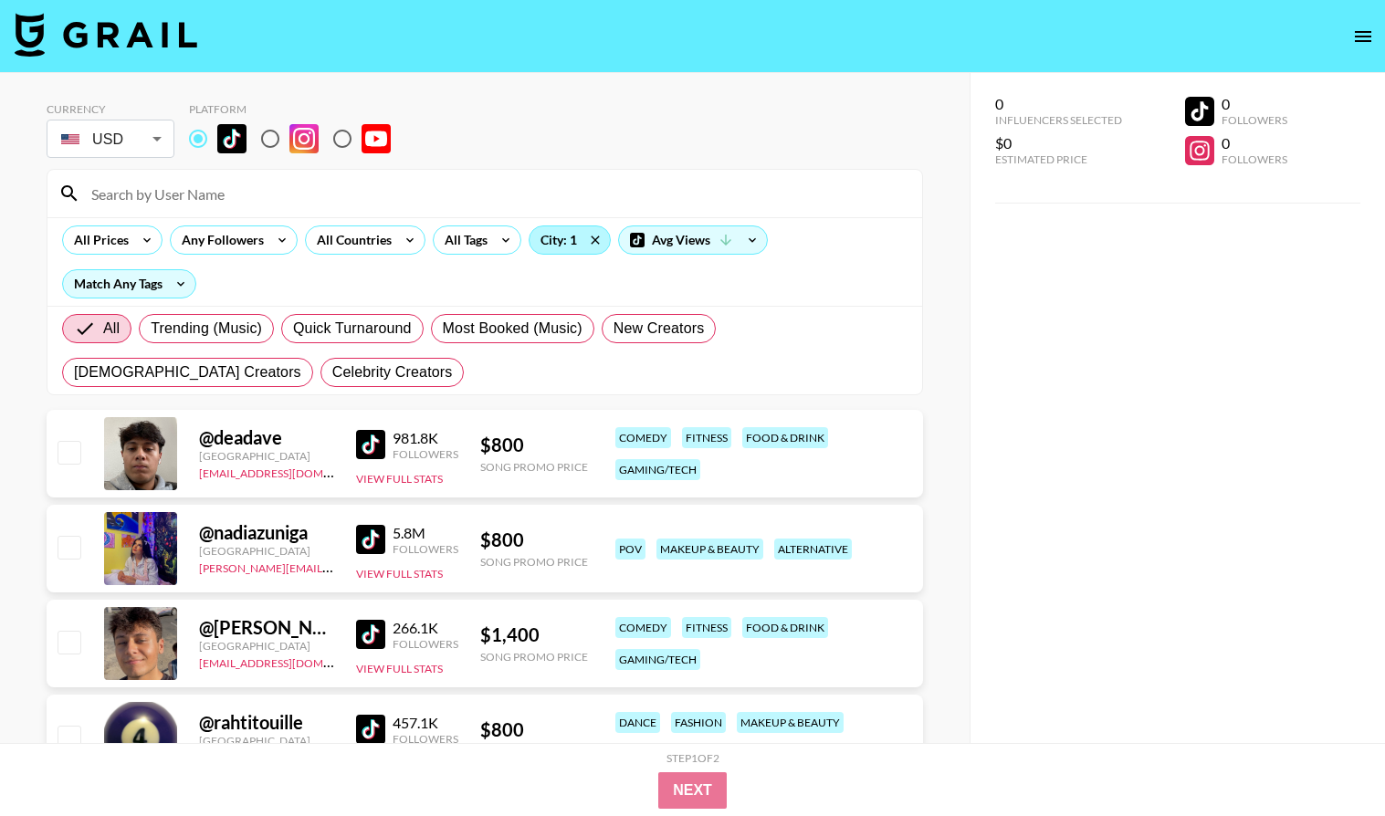 The image size is (1385, 816). I want to click on div: dance, so click(637, 722).